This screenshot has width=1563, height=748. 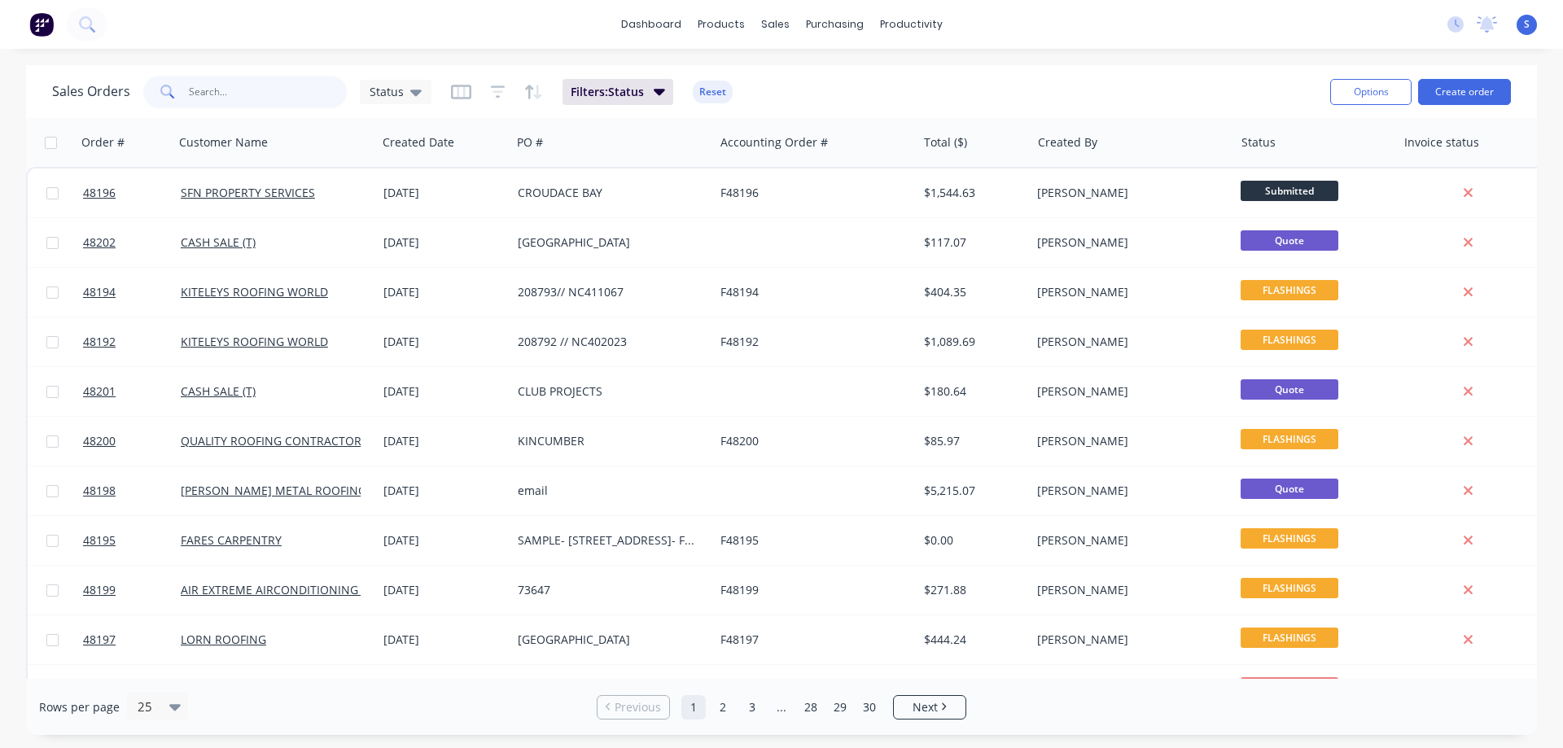 I want to click on button: Options, so click(x=1371, y=92).